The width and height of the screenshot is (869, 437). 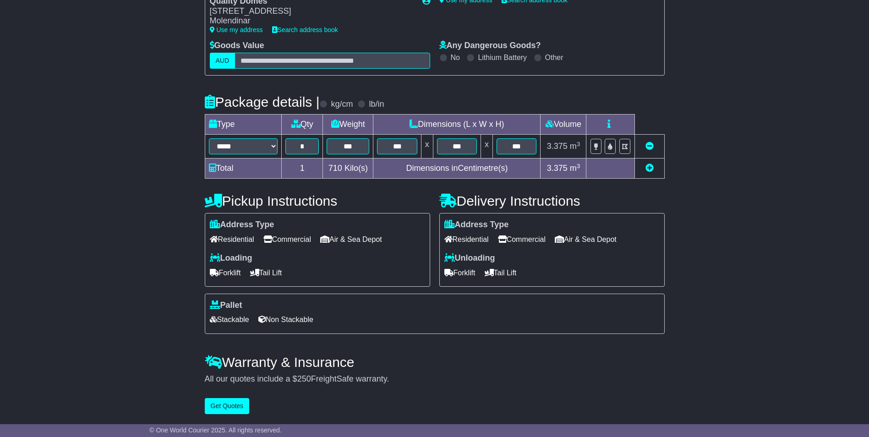 What do you see at coordinates (215, 430) in the screenshot?
I see `span: © One World Courier 2025. All rights reserved.` at bounding box center [215, 430].